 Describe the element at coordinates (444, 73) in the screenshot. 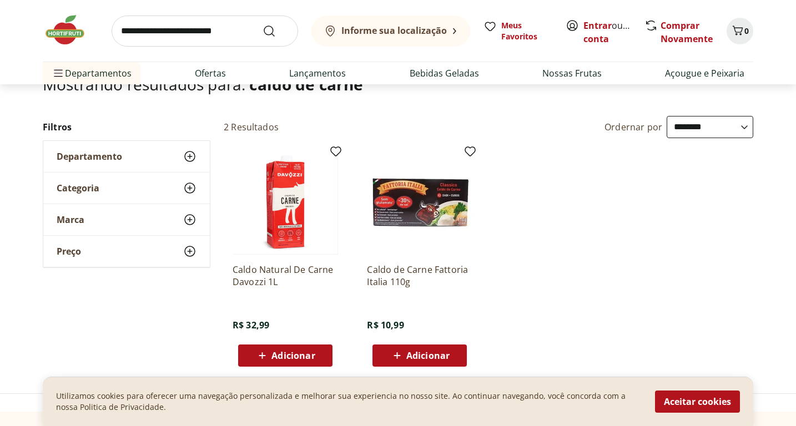

I see `a: Bebidas Geladas` at that location.